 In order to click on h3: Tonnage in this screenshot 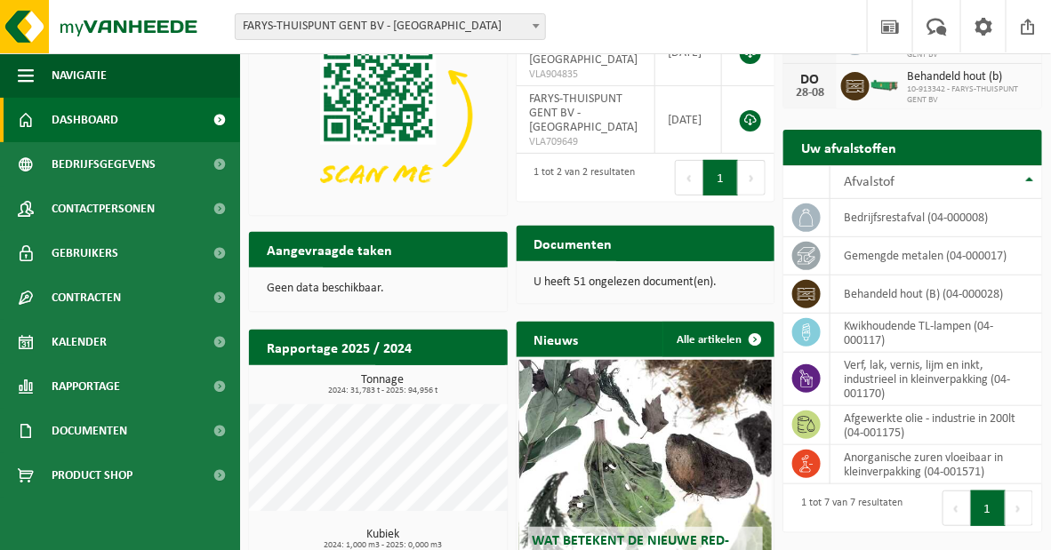, I will do `click(382, 385)`.